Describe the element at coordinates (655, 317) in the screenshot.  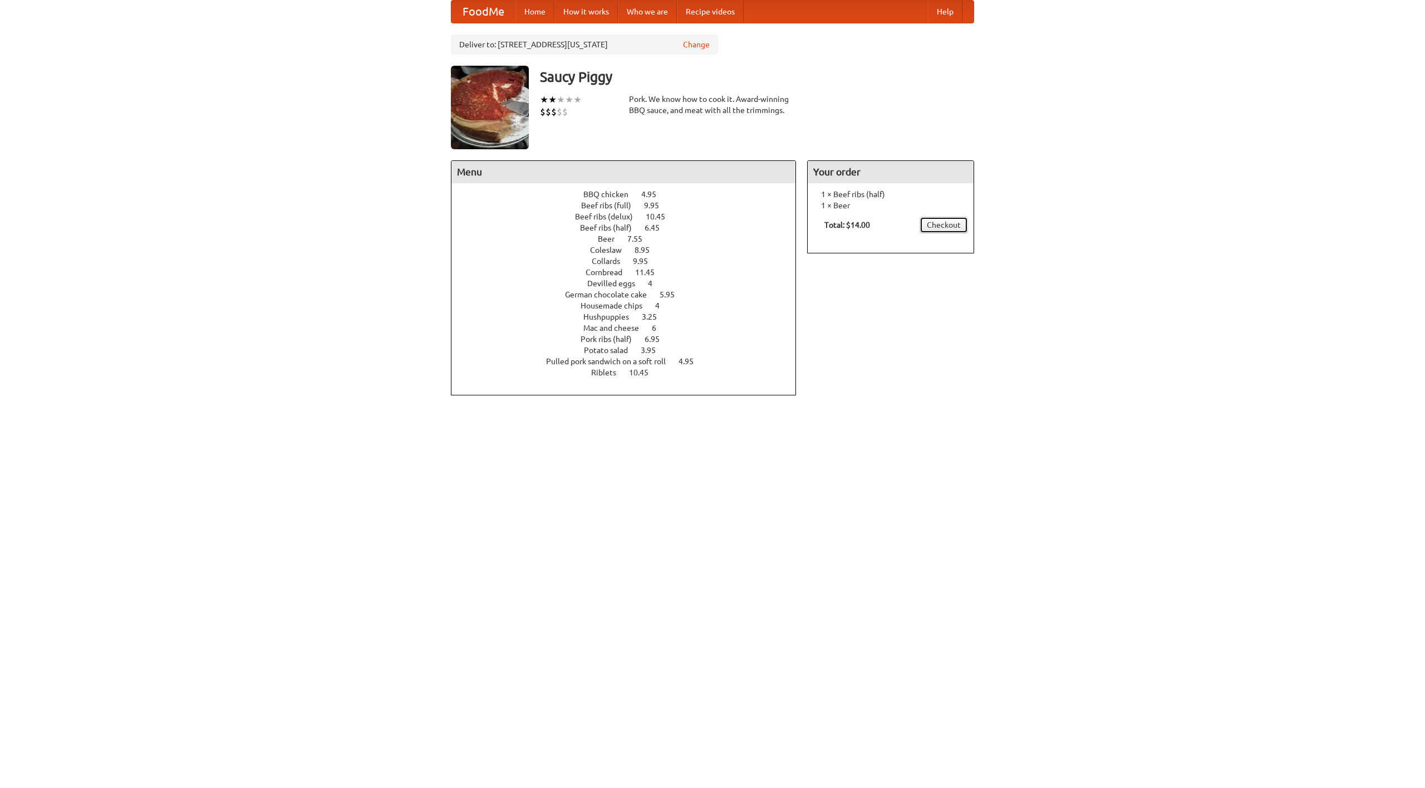
I see `span: 3.25` at that location.